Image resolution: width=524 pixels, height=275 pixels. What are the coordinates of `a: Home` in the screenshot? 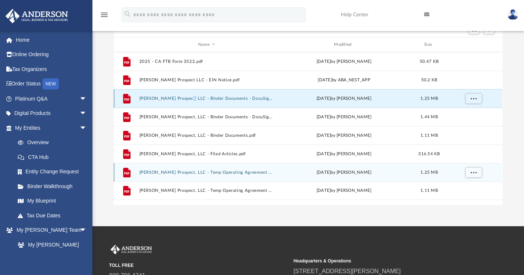 It's located at (51, 40).